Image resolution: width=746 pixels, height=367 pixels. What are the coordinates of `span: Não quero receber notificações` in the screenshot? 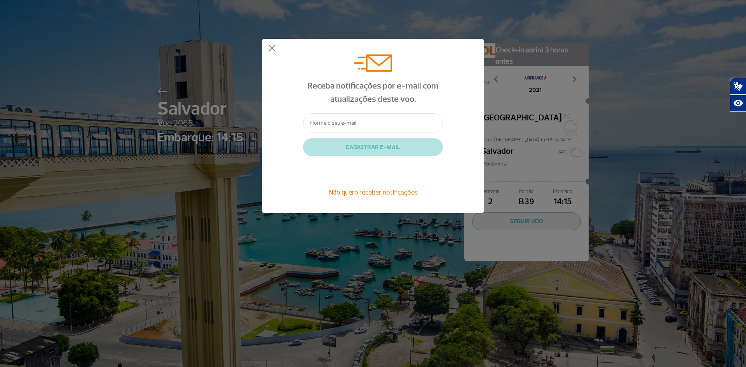 It's located at (373, 192).